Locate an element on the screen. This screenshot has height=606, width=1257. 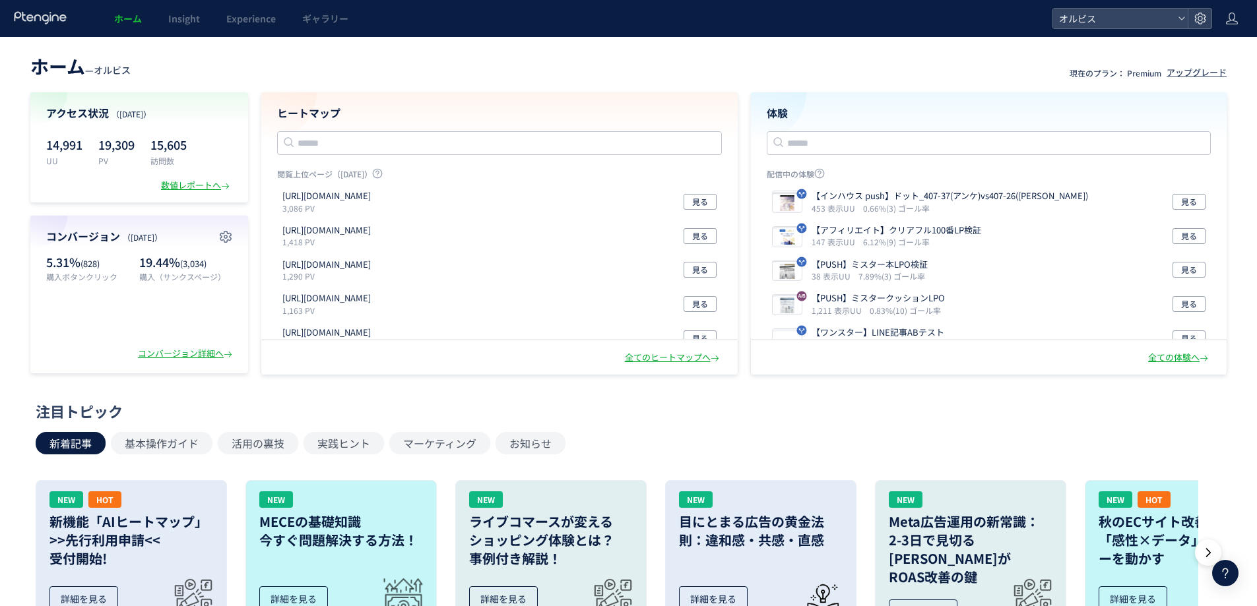
p: 訪問数 is located at coordinates (168, 160).